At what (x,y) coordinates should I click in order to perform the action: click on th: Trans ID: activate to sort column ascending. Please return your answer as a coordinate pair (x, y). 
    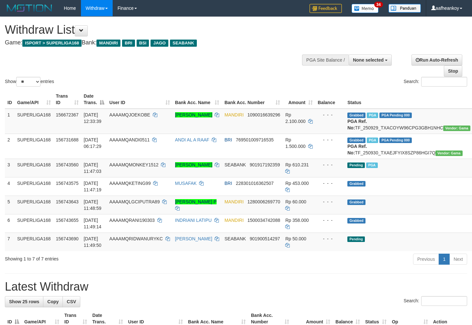
    Looking at the image, I should click on (67, 99).